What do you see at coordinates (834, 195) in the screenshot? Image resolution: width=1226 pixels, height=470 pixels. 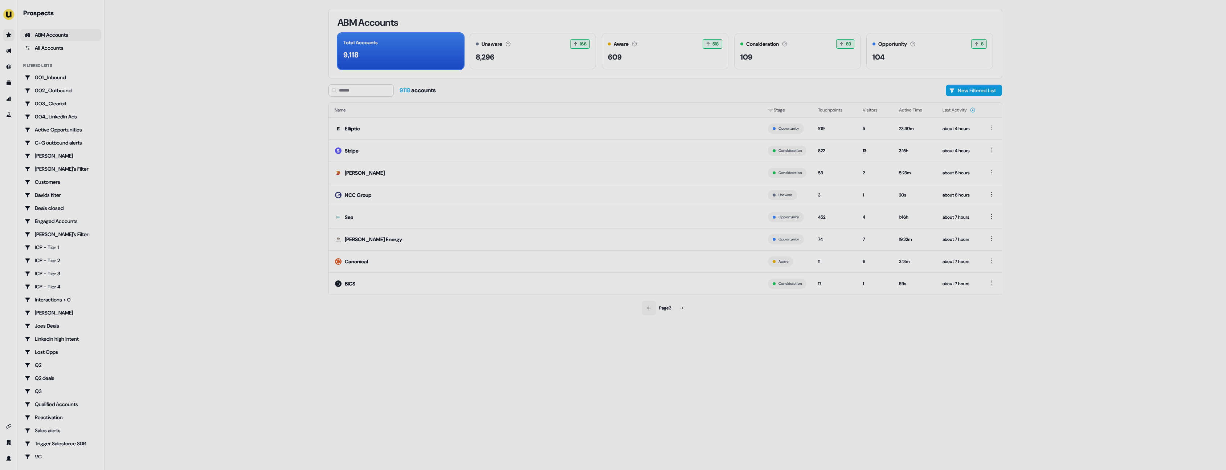 I see `div: 3` at bounding box center [834, 195].